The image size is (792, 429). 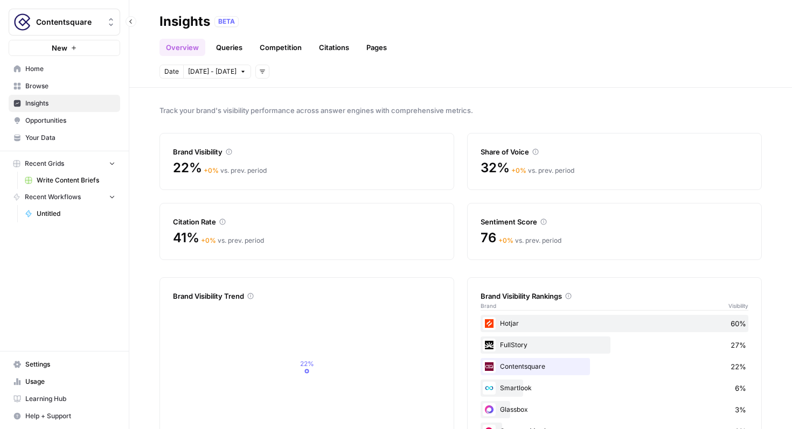 What do you see at coordinates (70, 86) in the screenshot?
I see `span: Browse` at bounding box center [70, 86].